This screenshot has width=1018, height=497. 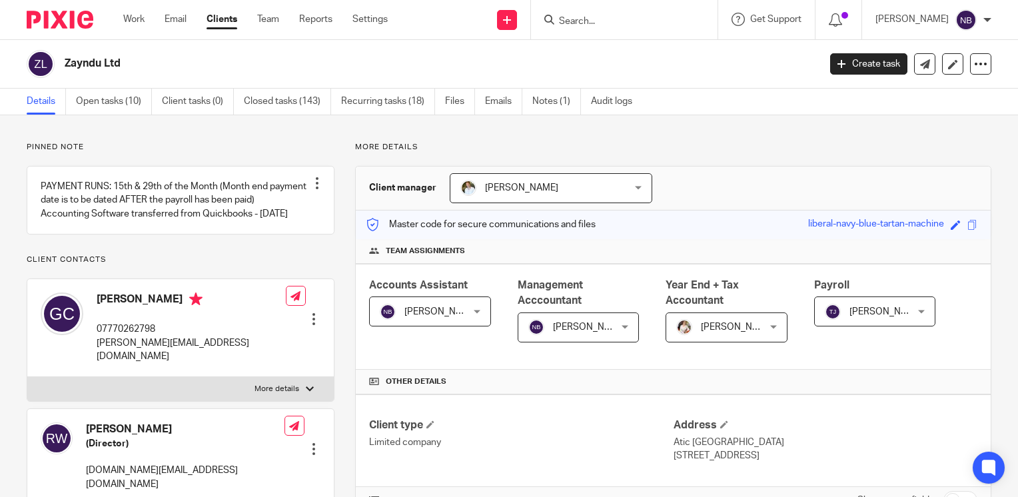 What do you see at coordinates (826, 425) in the screenshot?
I see `h4: Address` at bounding box center [826, 425].